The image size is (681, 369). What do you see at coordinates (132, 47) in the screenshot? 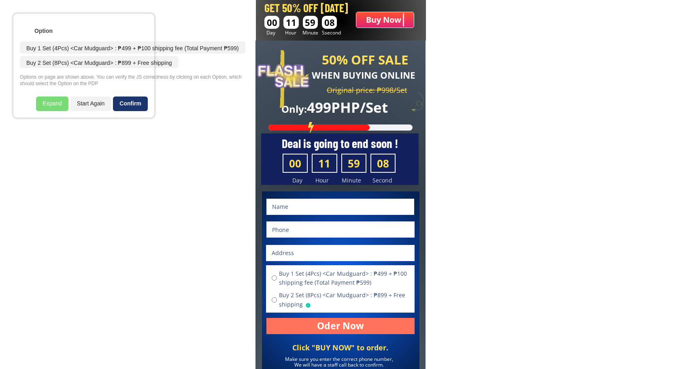
I see `div: Buy 1 Set (4Pcs) <Car Mudguard> : ₱499 + ₱100 shipping fee (Total Payment ₱599)` at bounding box center [132, 47].